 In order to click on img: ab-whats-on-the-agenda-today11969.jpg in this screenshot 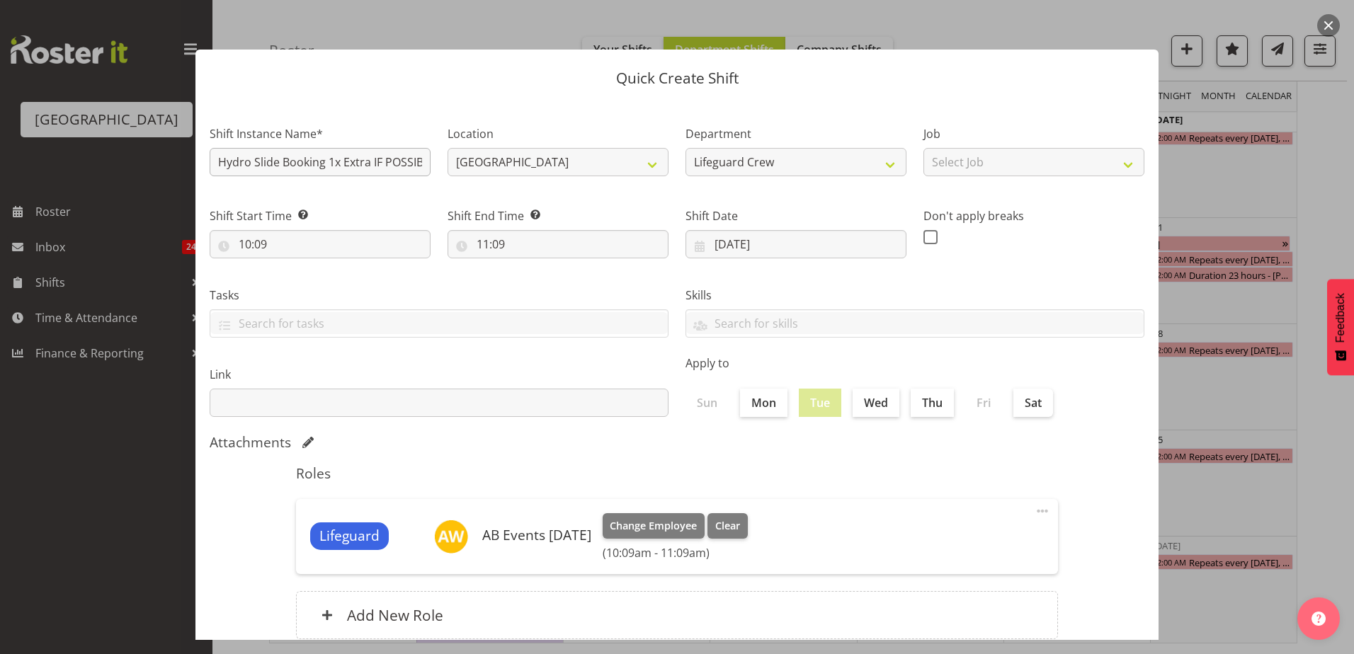, I will do `click(451, 537)`.